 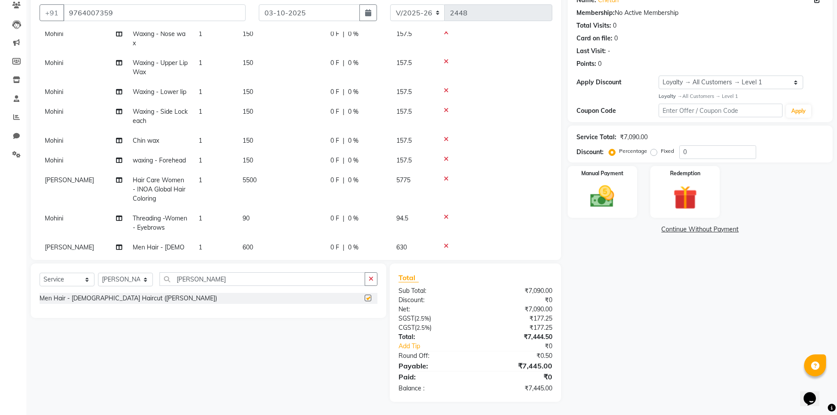 What do you see at coordinates (434, 388) in the screenshot?
I see `div: Balance :` at bounding box center [434, 388].